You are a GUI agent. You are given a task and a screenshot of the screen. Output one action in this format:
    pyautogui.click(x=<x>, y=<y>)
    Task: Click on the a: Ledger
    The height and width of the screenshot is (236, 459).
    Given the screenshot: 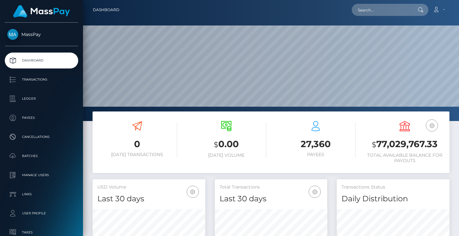 What is the action you would take?
    pyautogui.click(x=41, y=99)
    